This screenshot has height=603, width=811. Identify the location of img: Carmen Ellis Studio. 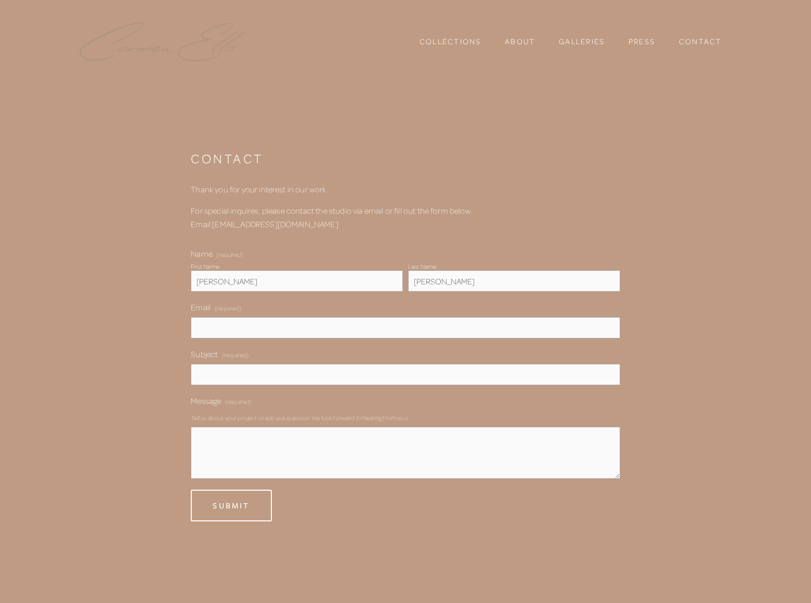
(163, 42).